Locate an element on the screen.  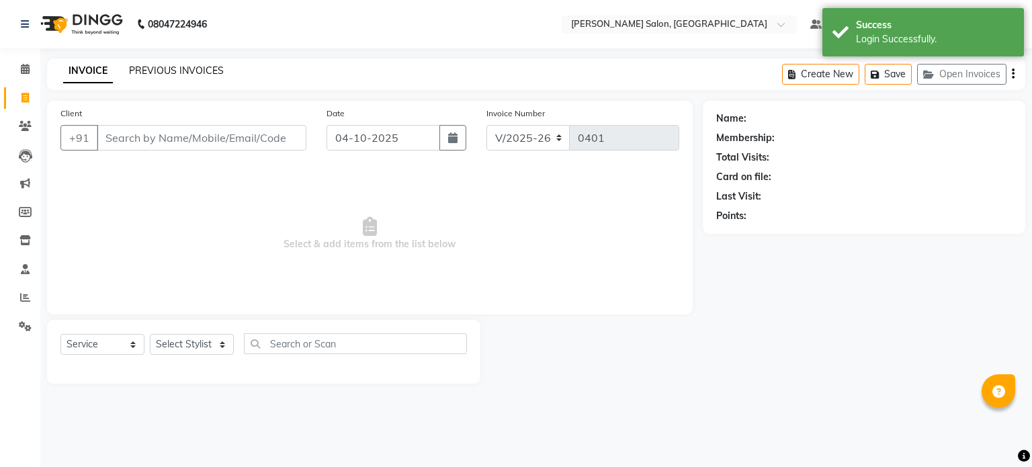
b: 08047224946 is located at coordinates (177, 24).